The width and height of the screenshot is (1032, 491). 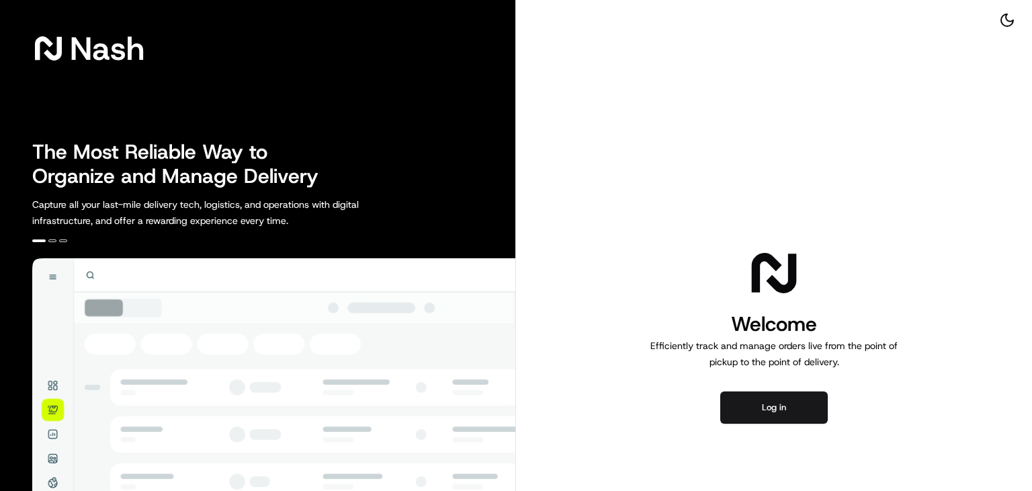 What do you see at coordinates (774, 407) in the screenshot?
I see `button: Log in` at bounding box center [774, 407].